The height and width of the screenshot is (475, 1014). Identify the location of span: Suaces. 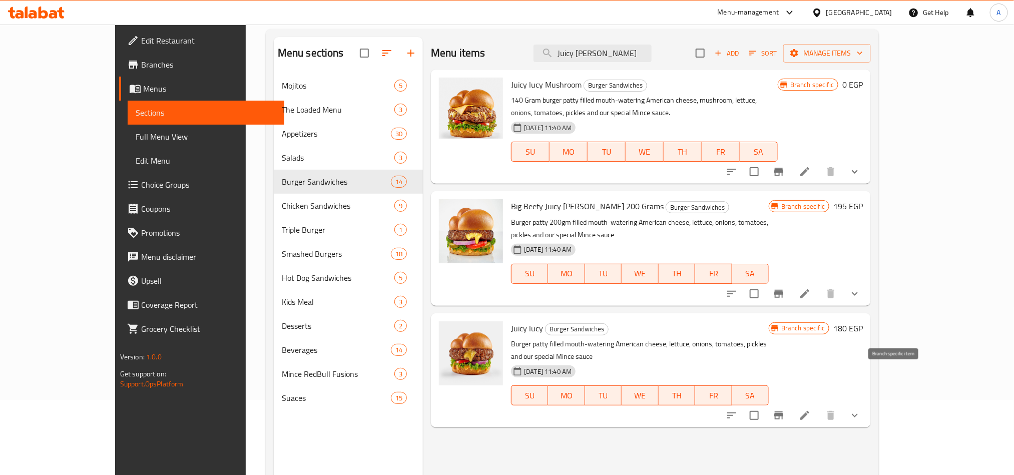
(336, 398).